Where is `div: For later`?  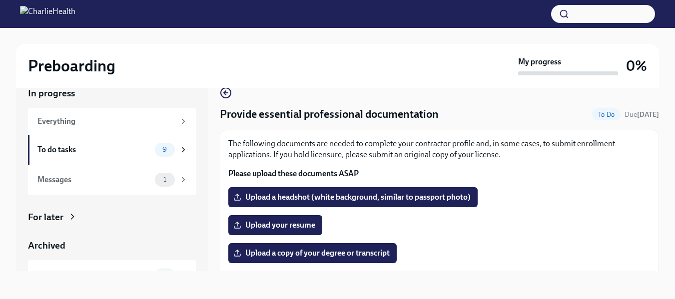
div: For later is located at coordinates (45, 217).